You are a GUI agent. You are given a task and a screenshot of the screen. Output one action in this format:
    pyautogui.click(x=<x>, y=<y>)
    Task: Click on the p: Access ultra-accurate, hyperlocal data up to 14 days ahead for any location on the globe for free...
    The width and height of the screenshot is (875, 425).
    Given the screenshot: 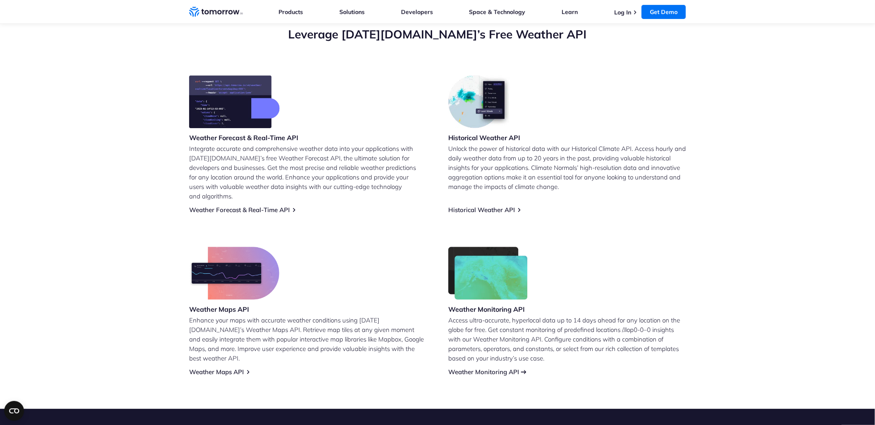 What is the action you would take?
    pyautogui.click(x=567, y=339)
    